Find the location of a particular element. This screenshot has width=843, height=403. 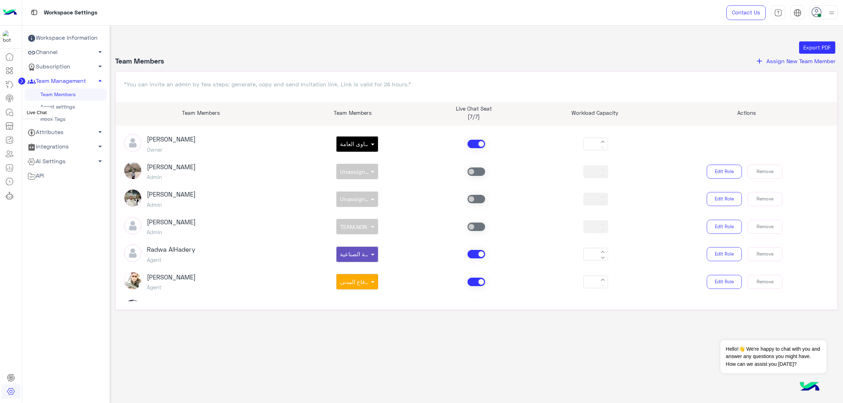

a: AI Settings is located at coordinates (66, 161).